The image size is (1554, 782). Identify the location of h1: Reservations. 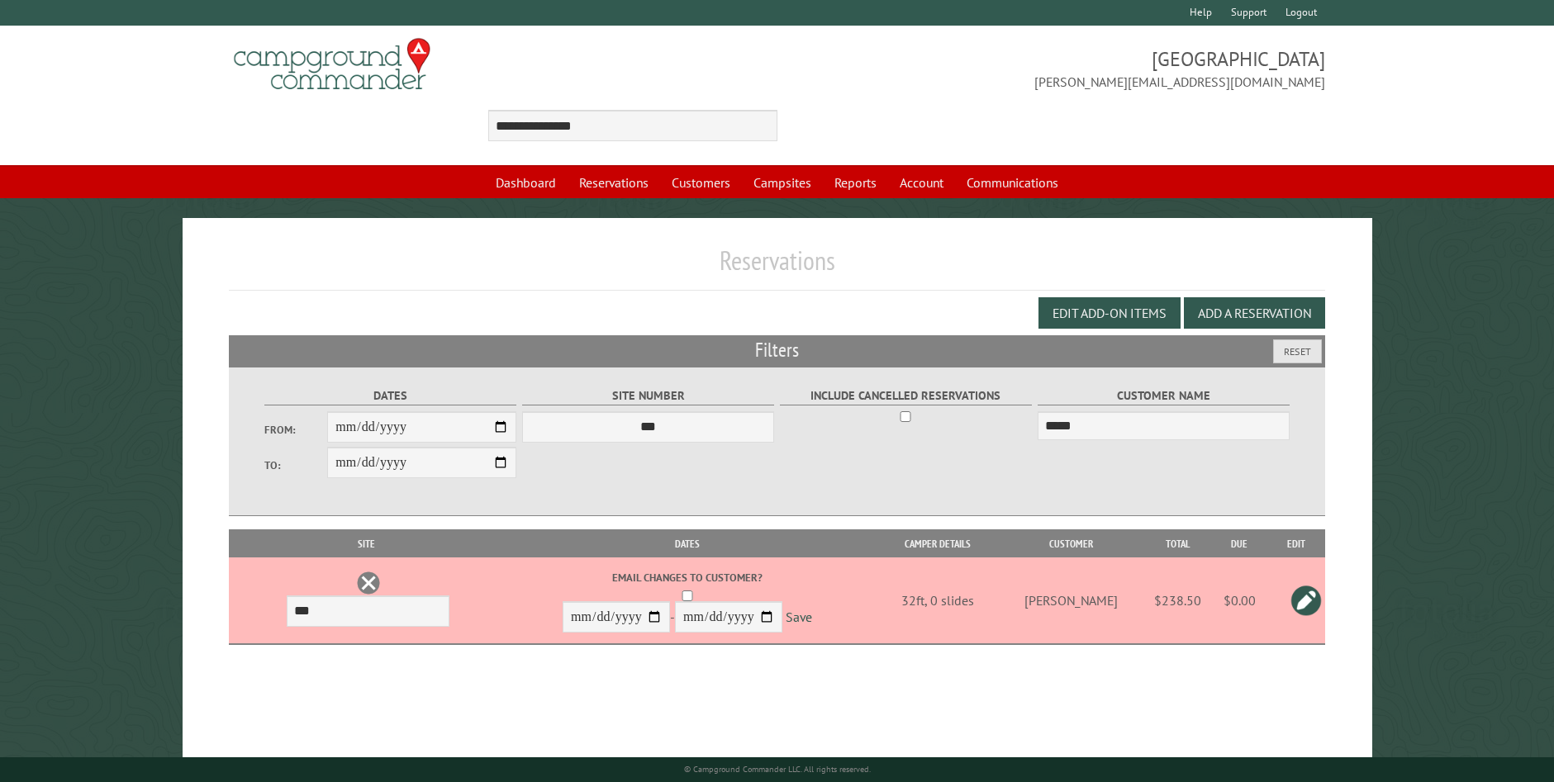
(776, 267).